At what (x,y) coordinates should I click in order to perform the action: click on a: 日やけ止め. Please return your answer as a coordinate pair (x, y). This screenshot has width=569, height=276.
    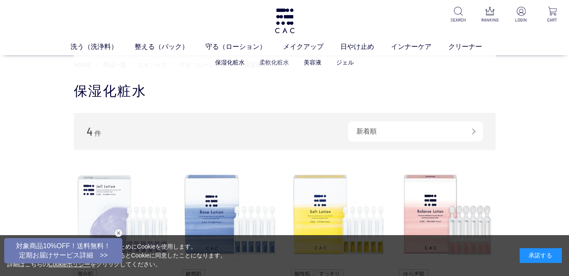
    Looking at the image, I should click on (365, 47).